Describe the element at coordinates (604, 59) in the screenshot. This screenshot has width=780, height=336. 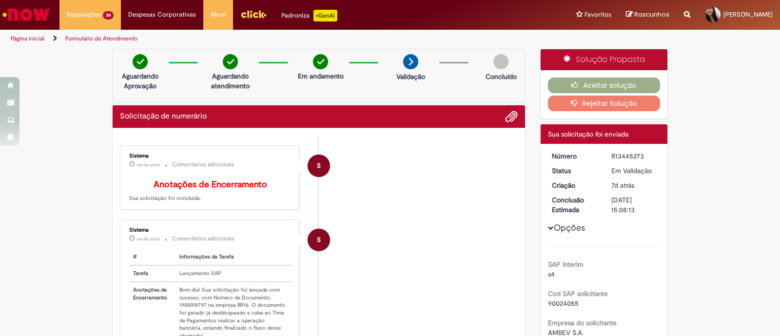
I see `div: Solução Proposta` at that location.